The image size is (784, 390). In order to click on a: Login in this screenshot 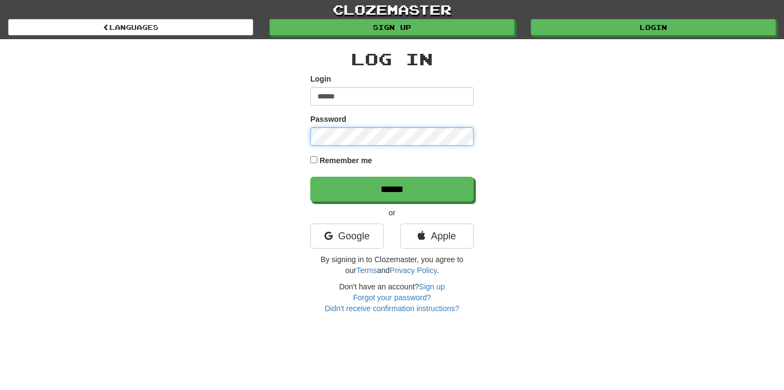, I will do `click(653, 27)`.